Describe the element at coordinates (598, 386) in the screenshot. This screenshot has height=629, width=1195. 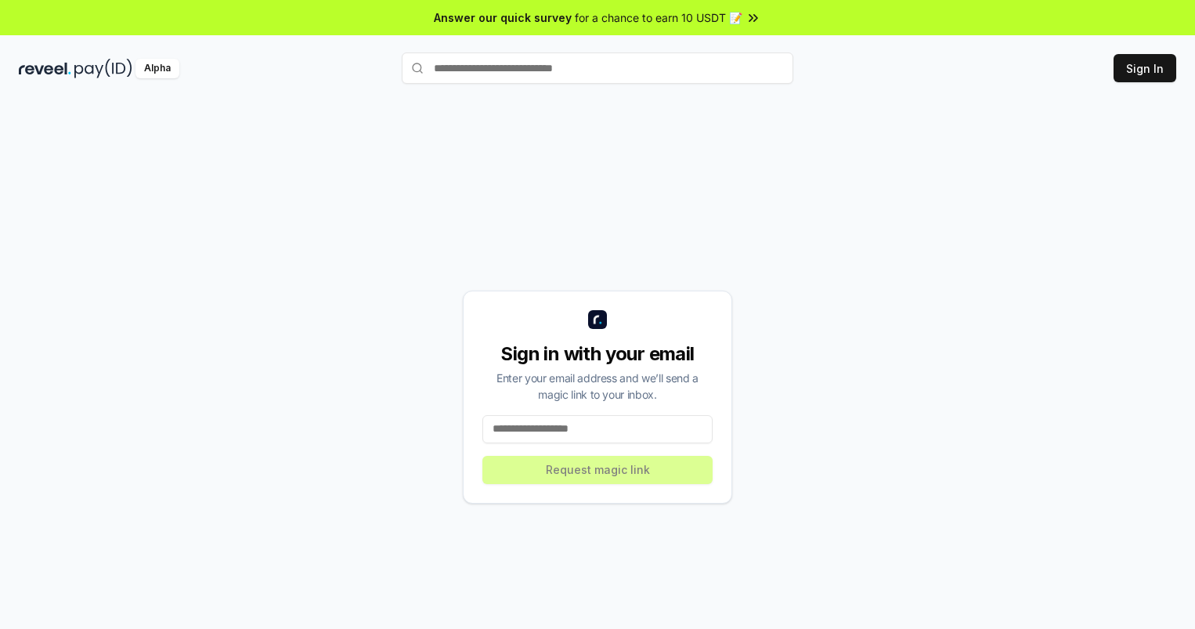
I see `div: Enter your email address and we’ll send a magic link to your inbox.` at that location.